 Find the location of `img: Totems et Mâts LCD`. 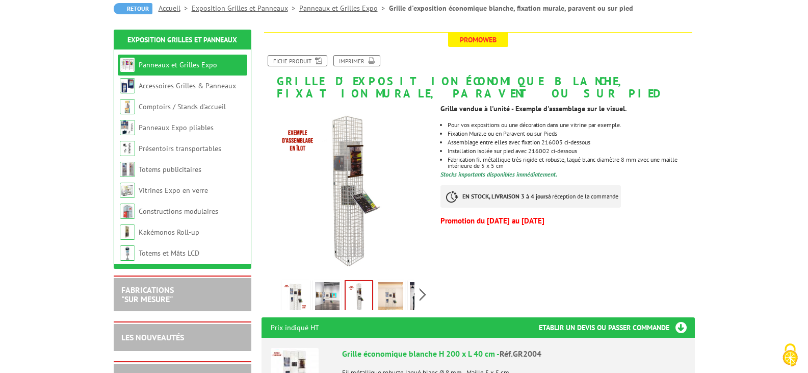

img: Totems et Mâts LCD is located at coordinates (127, 253).